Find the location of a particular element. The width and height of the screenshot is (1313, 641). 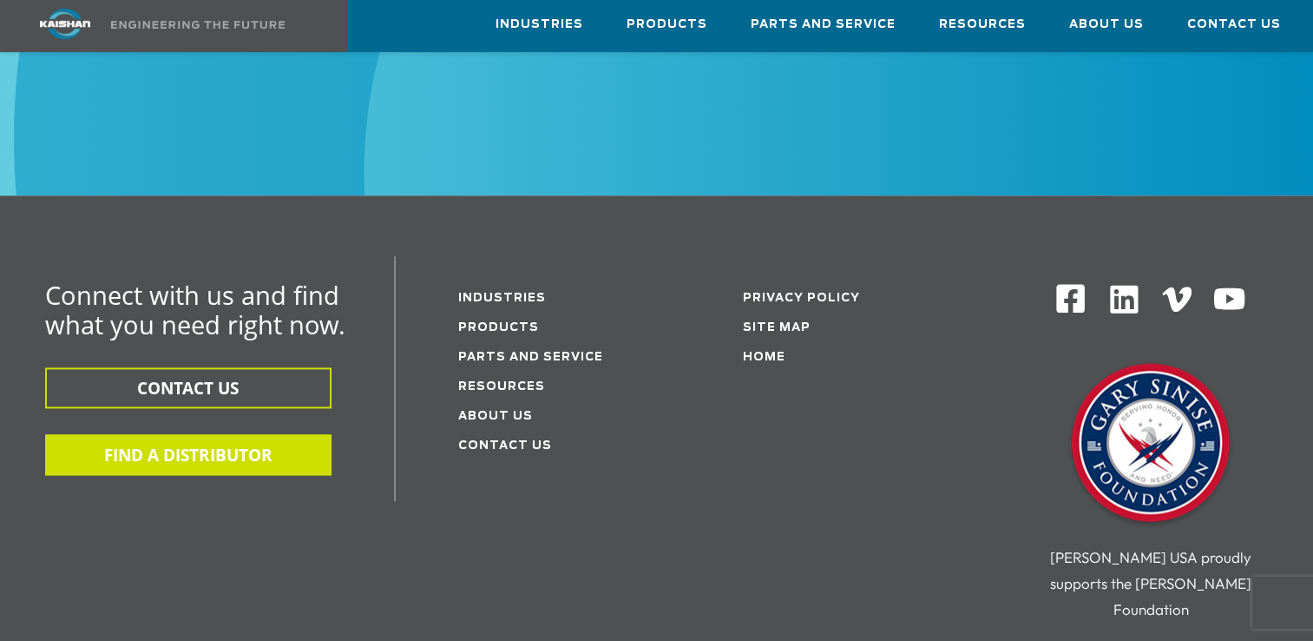

a: Home is located at coordinates (764, 357).